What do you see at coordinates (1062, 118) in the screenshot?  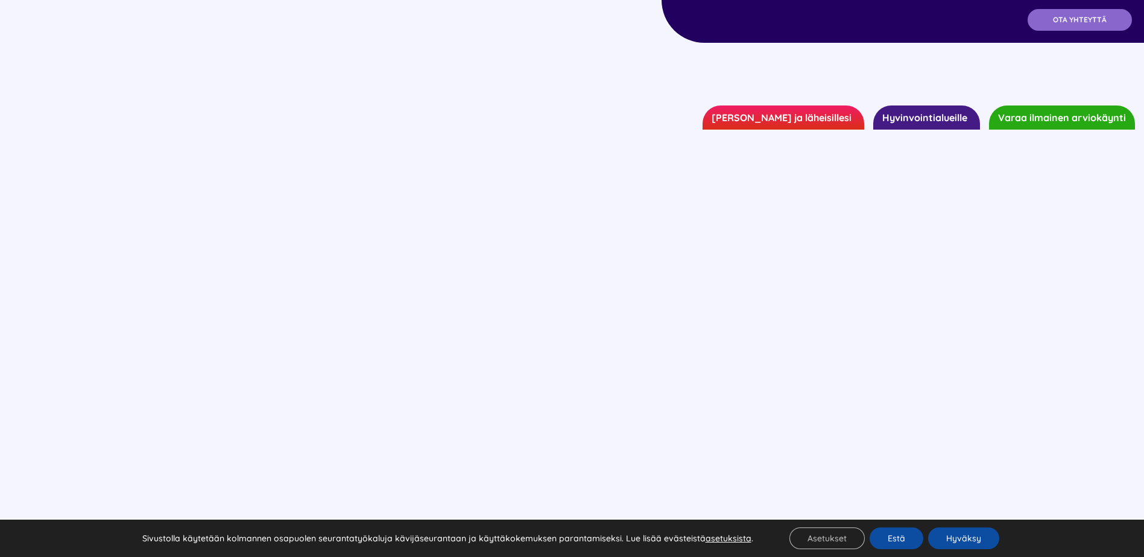 I see `a: Varaa ilmainen arviokäynti` at bounding box center [1062, 118].